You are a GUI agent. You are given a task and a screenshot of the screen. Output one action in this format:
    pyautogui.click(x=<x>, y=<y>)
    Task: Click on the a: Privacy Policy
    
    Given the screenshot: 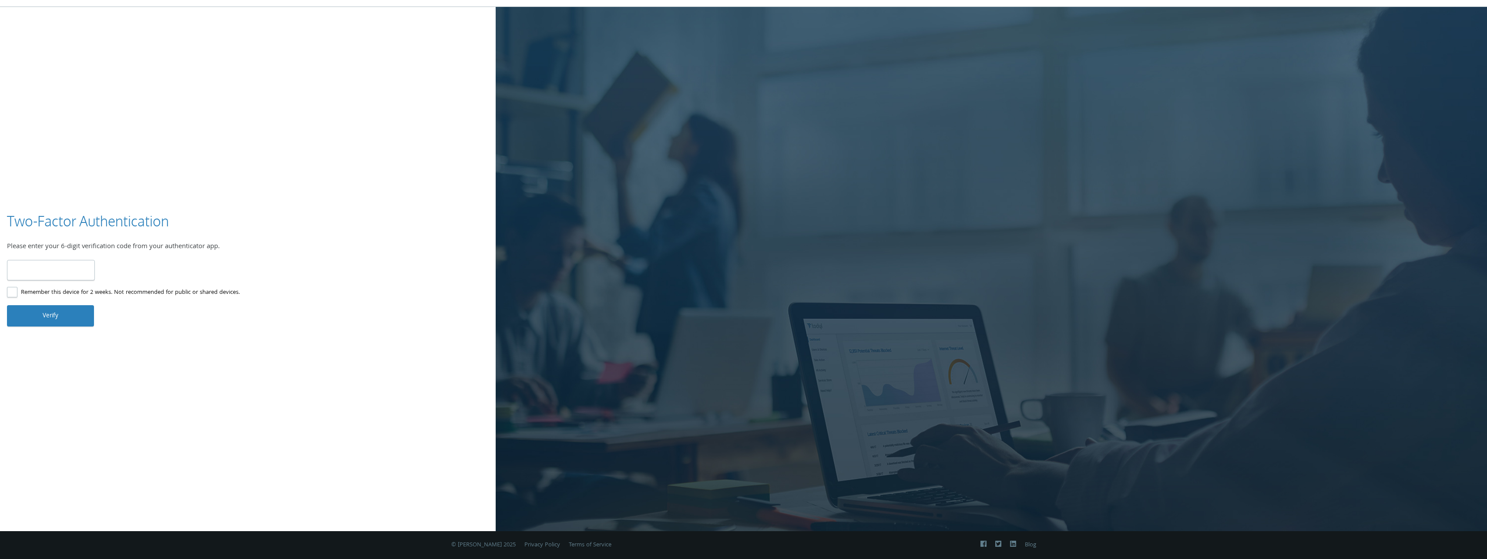 What is the action you would take?
    pyautogui.click(x=542, y=545)
    